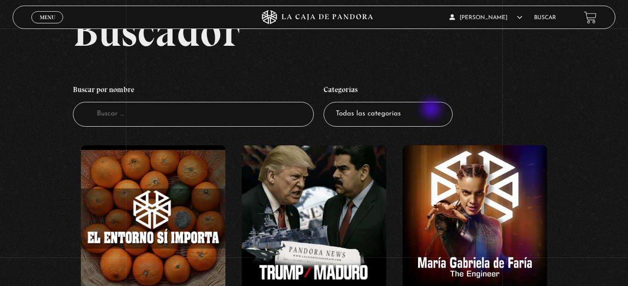 The image size is (628, 286). What do you see at coordinates (47, 26) in the screenshot?
I see `span: Cerrar` at bounding box center [47, 26].